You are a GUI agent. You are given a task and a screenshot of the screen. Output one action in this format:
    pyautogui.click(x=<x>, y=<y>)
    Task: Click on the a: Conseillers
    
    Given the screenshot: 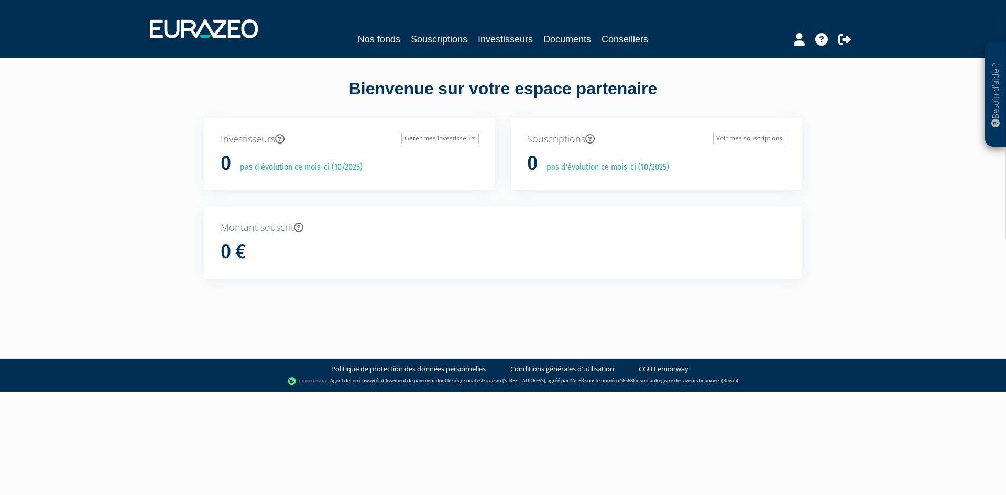 What is the action you would take?
    pyautogui.click(x=625, y=39)
    